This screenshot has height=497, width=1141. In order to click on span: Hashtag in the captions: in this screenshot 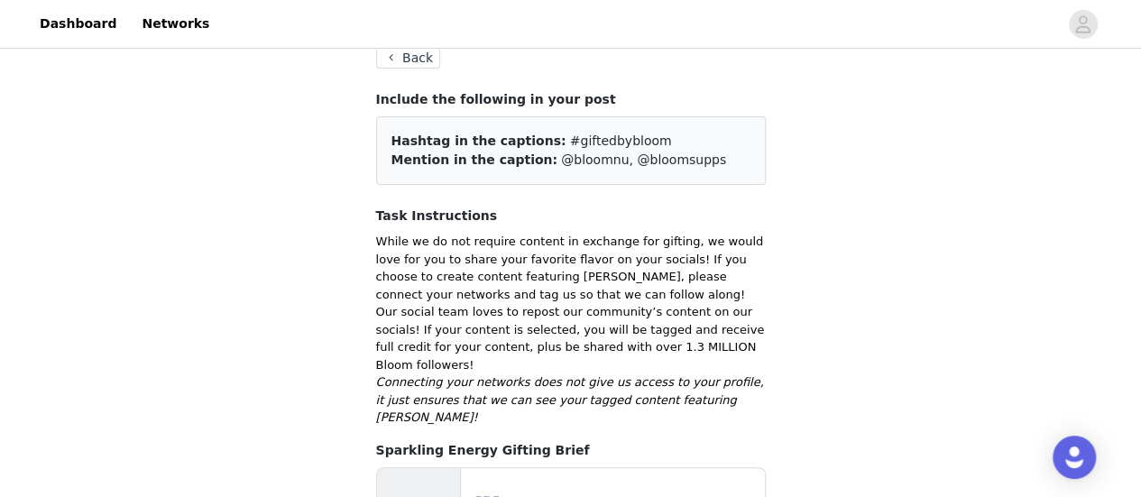, I will do `click(479, 141)`.